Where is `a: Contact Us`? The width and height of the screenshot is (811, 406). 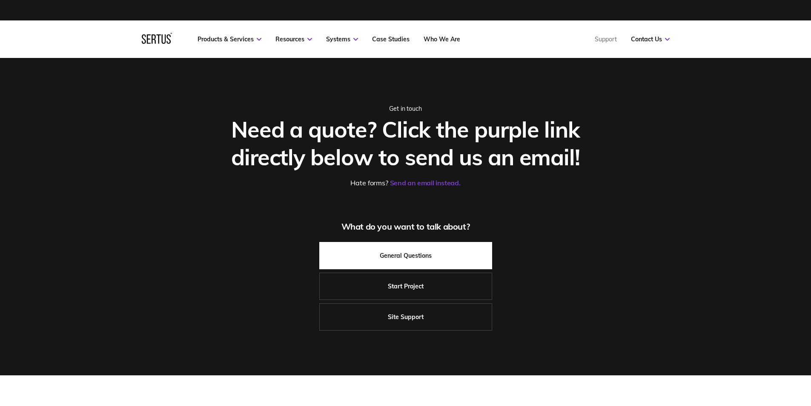 a: Contact Us is located at coordinates (650, 39).